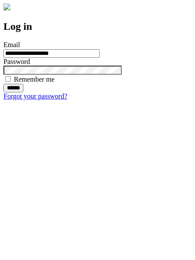  I want to click on a: Forgot your password?, so click(35, 96).